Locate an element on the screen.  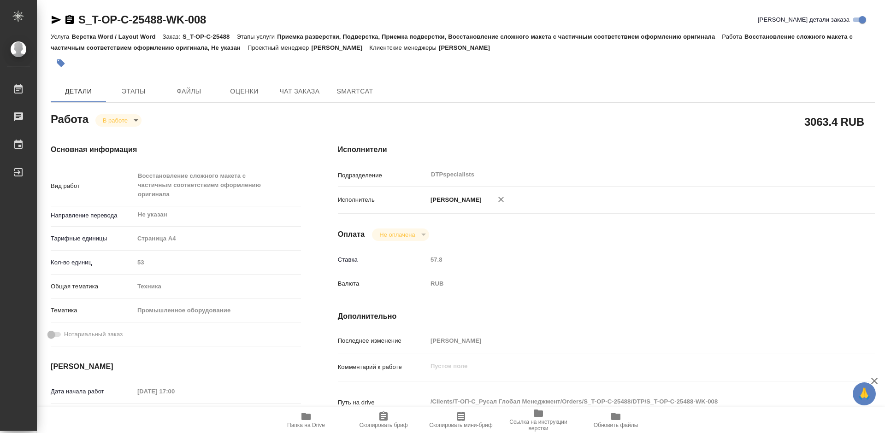
button: Скопировать мини-бриф is located at coordinates (461, 420).